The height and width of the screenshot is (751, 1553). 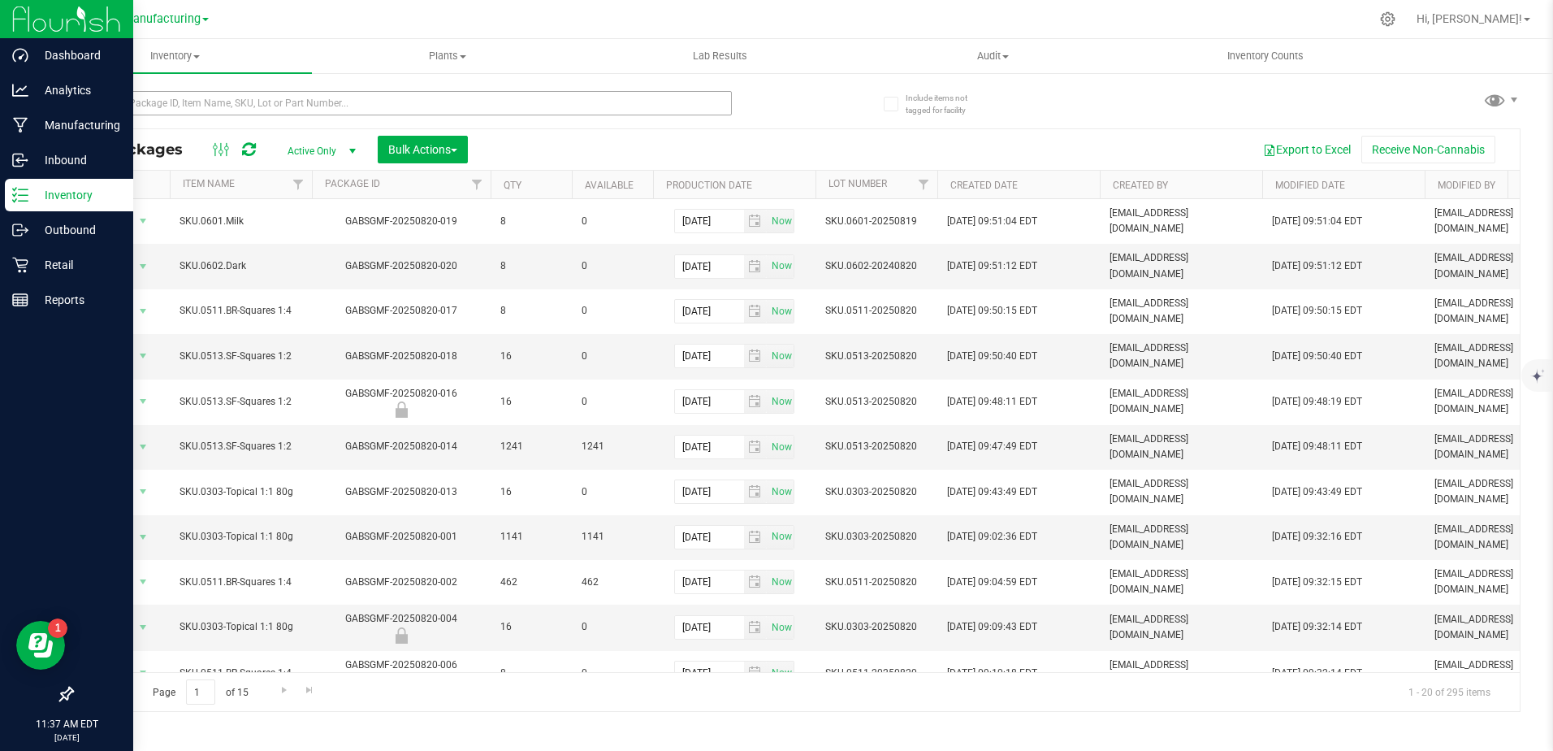 What do you see at coordinates (20, 300) in the screenshot?
I see `inline-svg: Reports` at bounding box center [20, 300].